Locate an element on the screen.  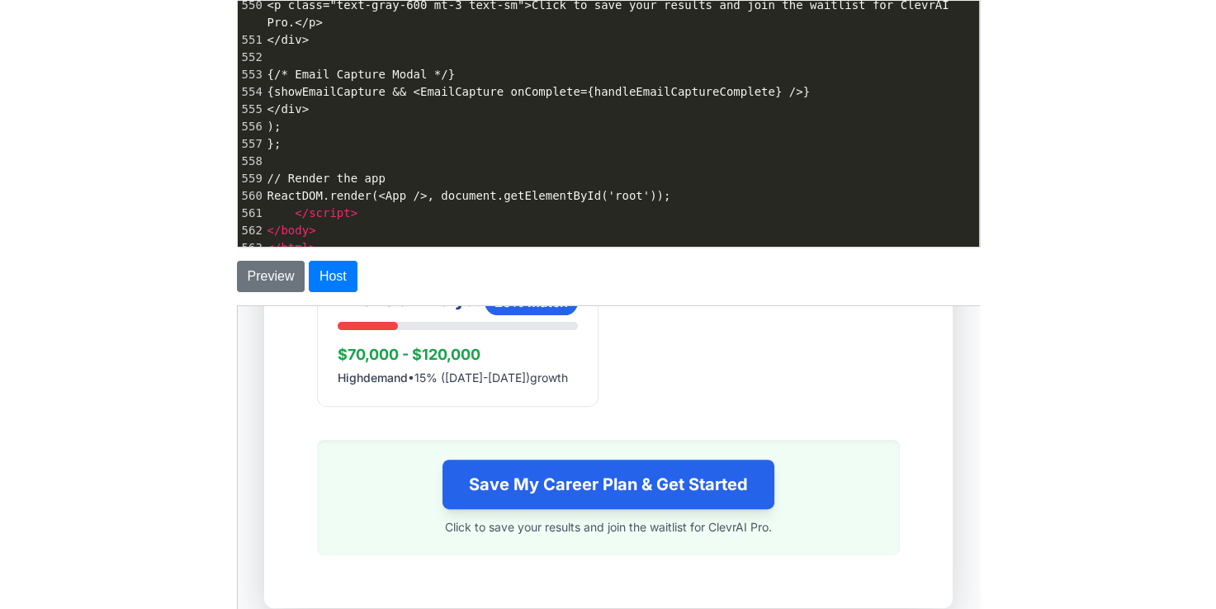
div: 554 is located at coordinates (251, 92).